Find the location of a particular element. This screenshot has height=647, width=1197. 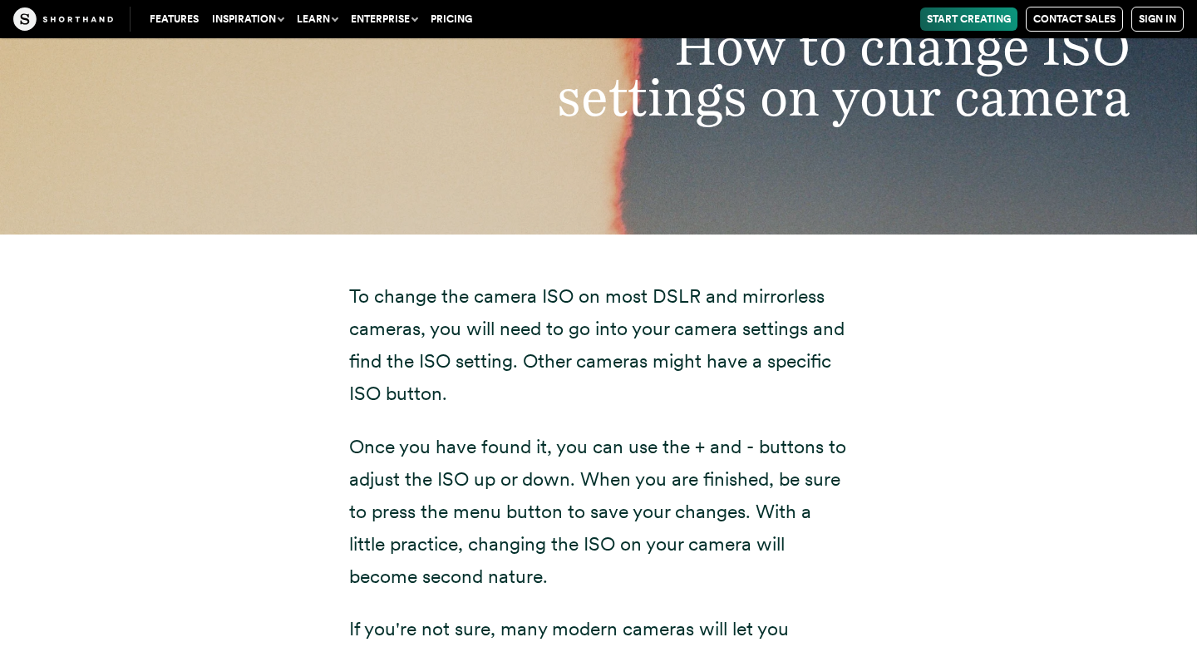

p: To change the camera ISO on most DSLR and mirrorless cameras, you will need to go into your camer... is located at coordinates (599, 345).